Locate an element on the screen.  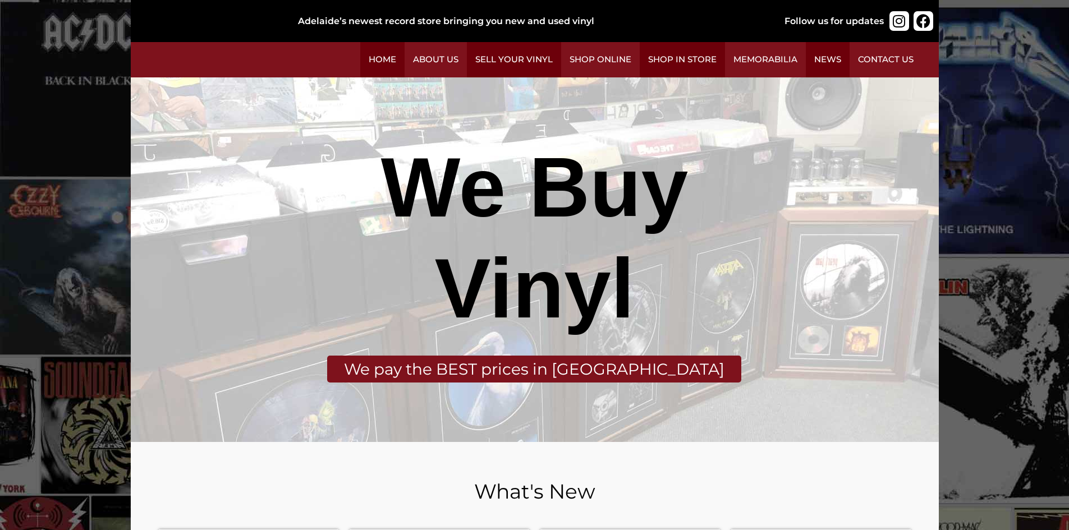
a: Shop Online is located at coordinates (600, 59).